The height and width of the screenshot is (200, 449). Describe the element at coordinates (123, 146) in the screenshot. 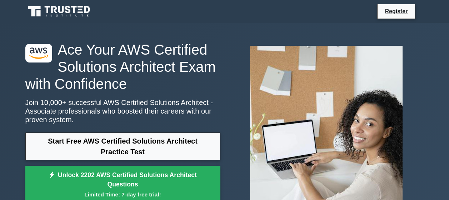

I see `a: Start Free AWS Certified Solutions Architect Practice Test` at that location.